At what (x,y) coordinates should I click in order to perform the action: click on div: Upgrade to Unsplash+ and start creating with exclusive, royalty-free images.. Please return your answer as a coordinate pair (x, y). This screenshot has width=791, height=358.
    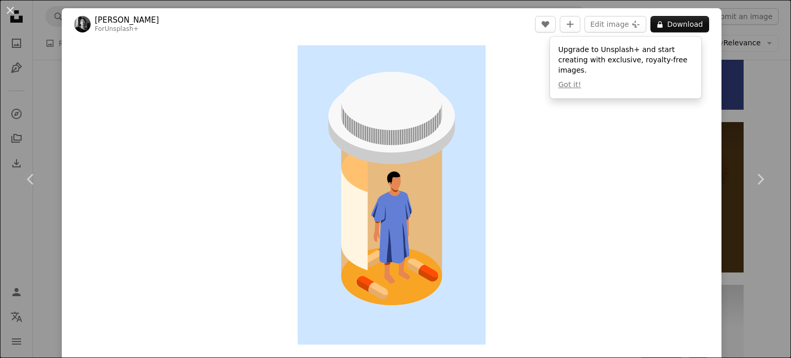
    Looking at the image, I should click on (626, 67).